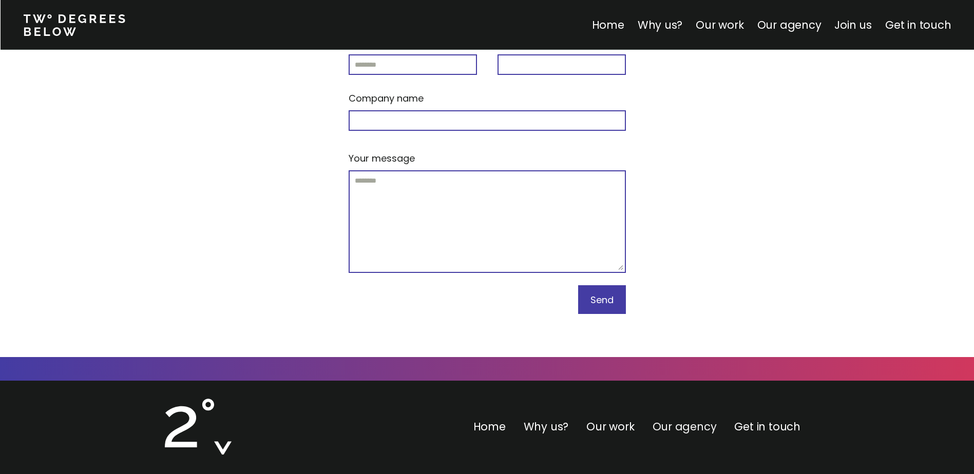 The image size is (974, 474). What do you see at coordinates (602, 300) in the screenshot?
I see `span: Send` at bounding box center [602, 300].